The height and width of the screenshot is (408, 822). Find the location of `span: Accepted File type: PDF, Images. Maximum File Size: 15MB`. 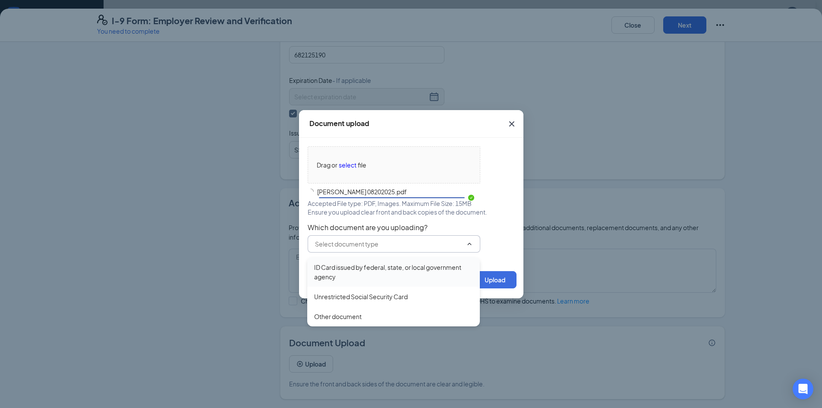

span: Accepted File type: PDF, Images. Maximum File Size: 15MB is located at coordinates (390, 203).